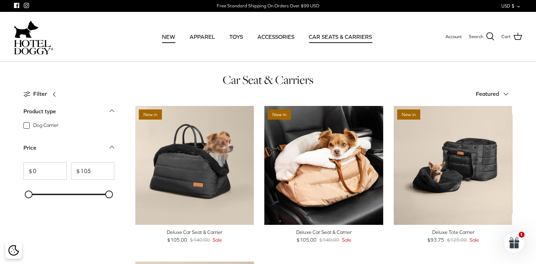 The height and width of the screenshot is (264, 536). I want to click on a: Price, so click(69, 150).